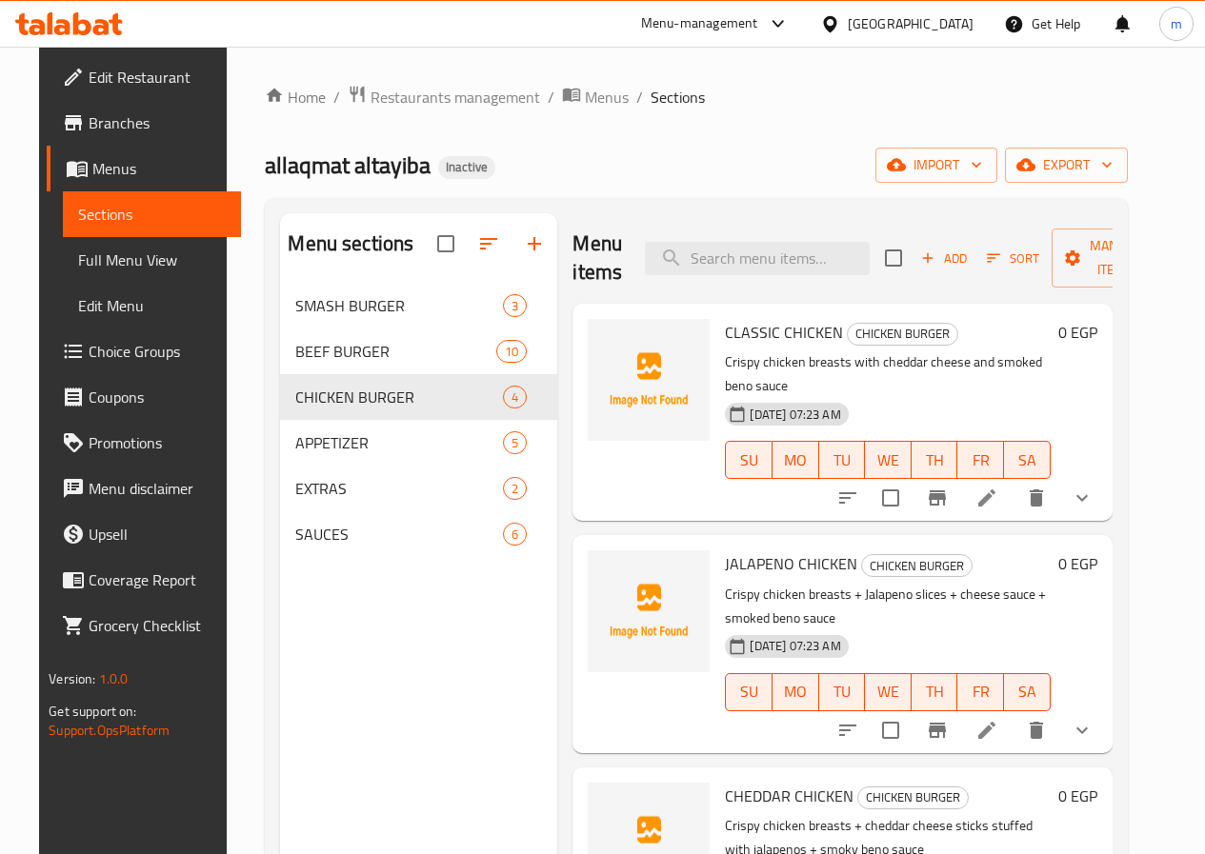  I want to click on span: MO, so click(795, 460).